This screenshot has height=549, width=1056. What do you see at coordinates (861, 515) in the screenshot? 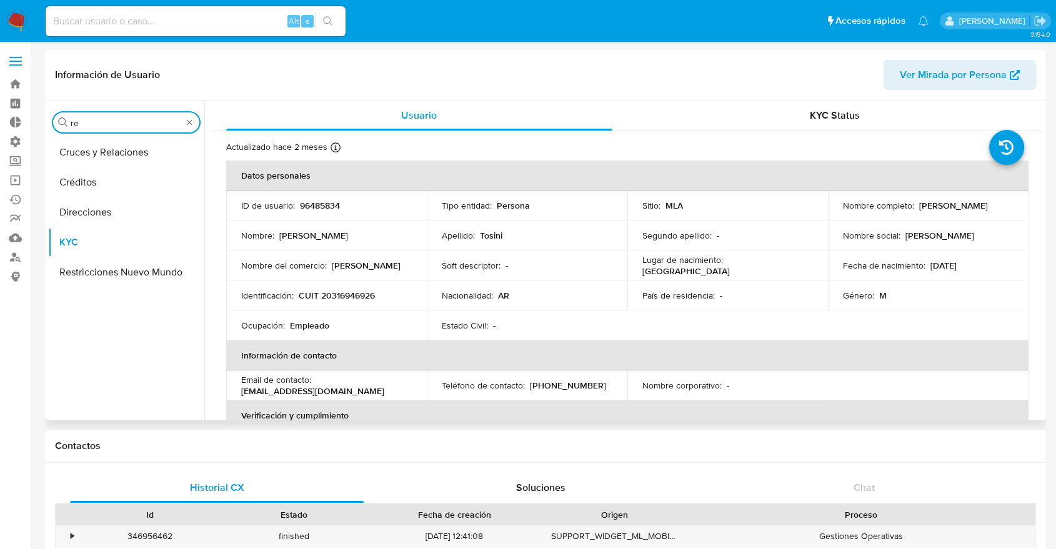
I see `div: Proceso` at bounding box center [861, 515].